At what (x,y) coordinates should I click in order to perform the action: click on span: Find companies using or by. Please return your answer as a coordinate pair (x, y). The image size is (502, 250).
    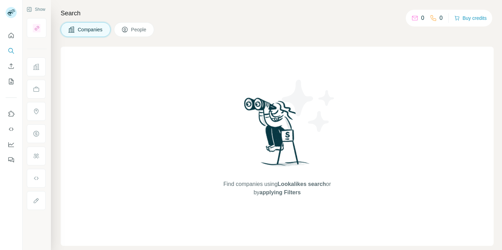
    Looking at the image, I should click on (277, 189).